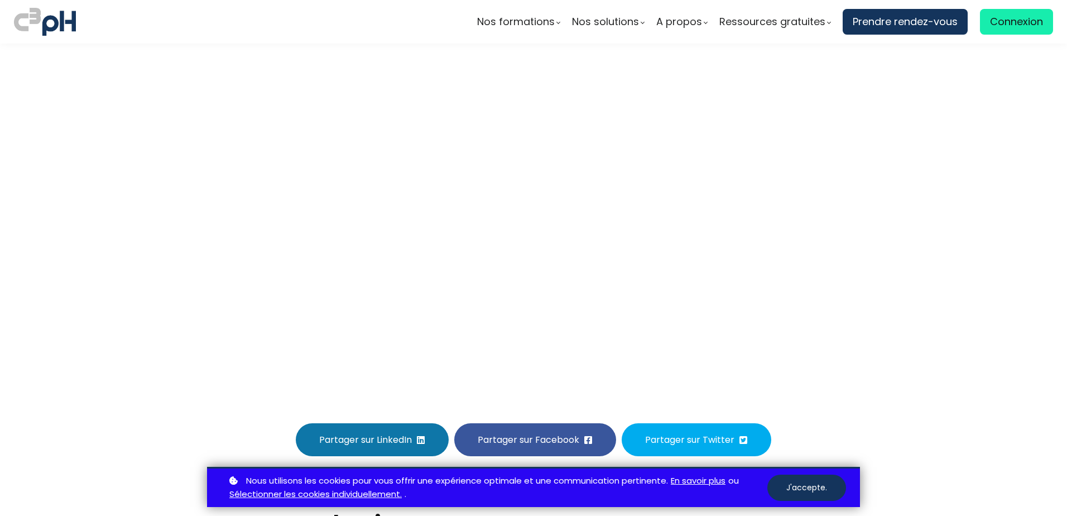 Image resolution: width=1067 pixels, height=516 pixels. What do you see at coordinates (772, 22) in the screenshot?
I see `span: Ressources gratuites` at bounding box center [772, 22].